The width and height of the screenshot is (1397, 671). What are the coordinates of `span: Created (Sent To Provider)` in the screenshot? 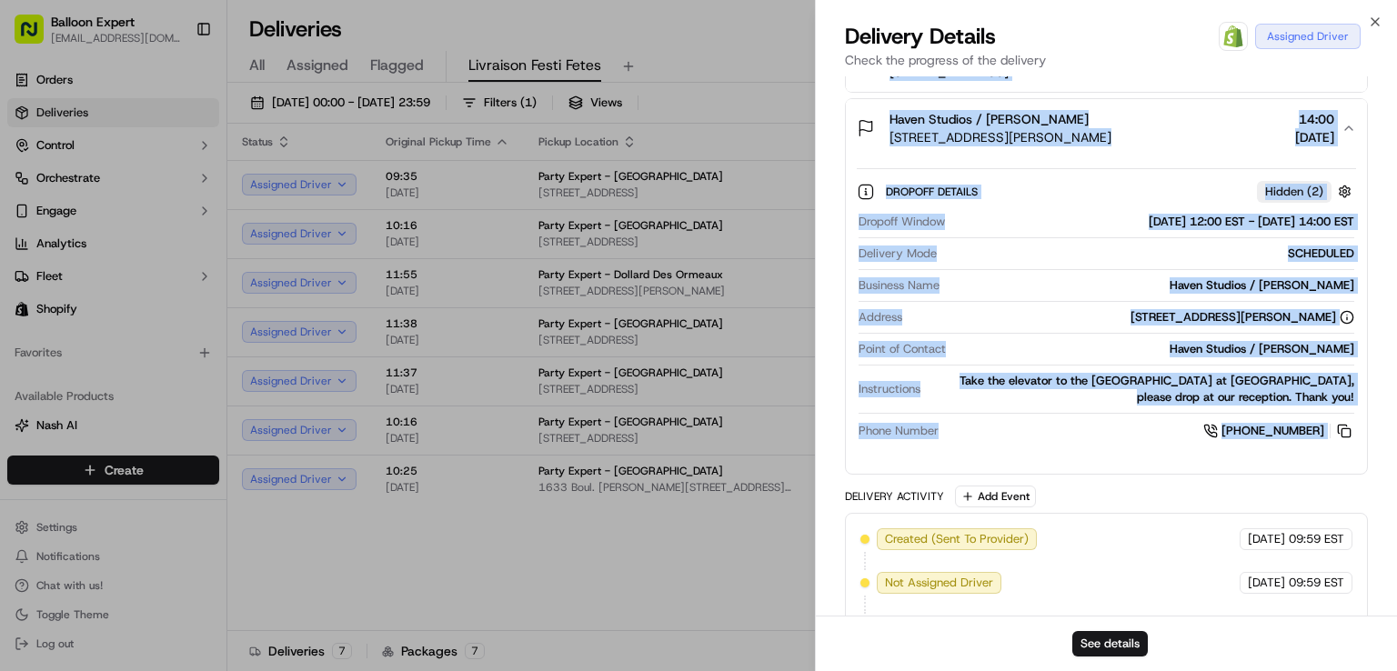 It's located at (957, 539).